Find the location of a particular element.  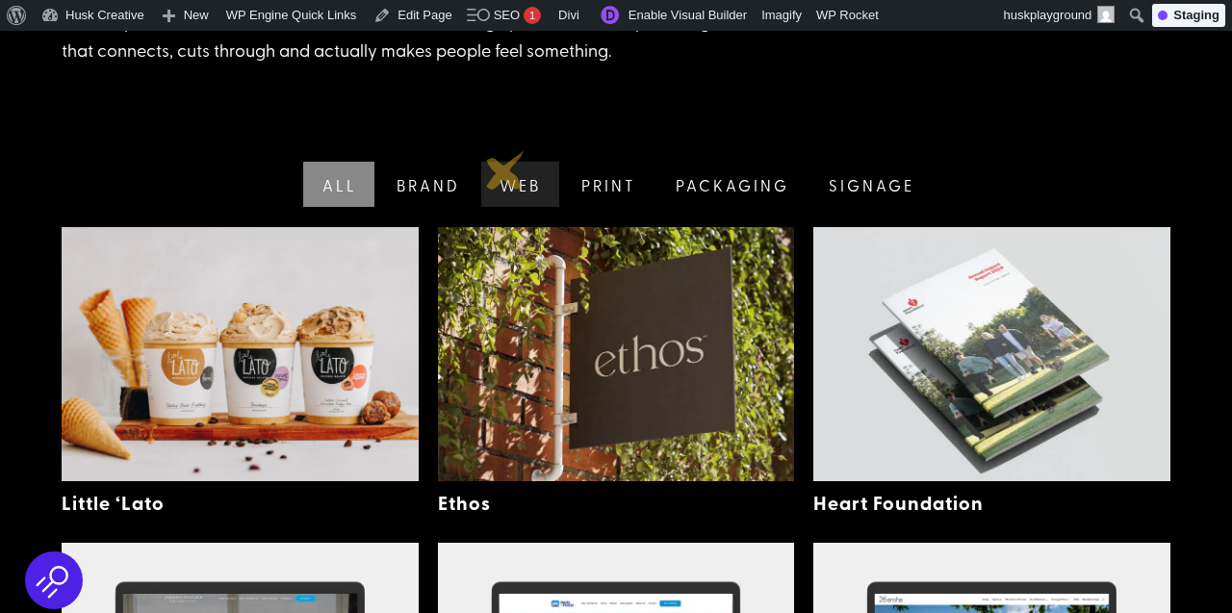

div: Staging is located at coordinates (1188, 15).